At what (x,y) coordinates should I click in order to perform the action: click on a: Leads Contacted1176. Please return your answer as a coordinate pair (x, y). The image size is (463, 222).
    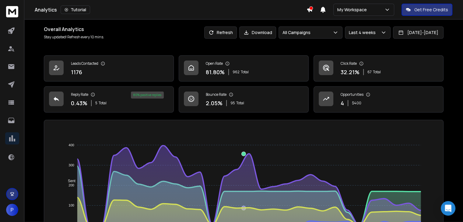
    Looking at the image, I should click on (109, 69).